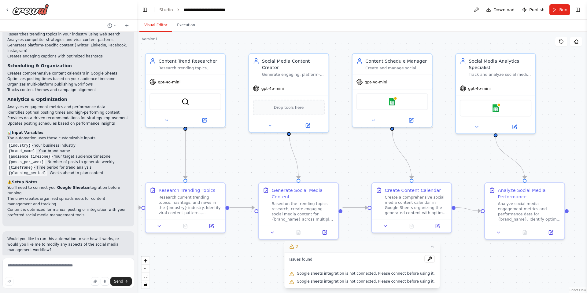 The image size is (587, 293). I want to click on div: Content Trend ResearcherResearch trending topics, hashtags, and industry news relevant to {indust..., so click(185, 90).